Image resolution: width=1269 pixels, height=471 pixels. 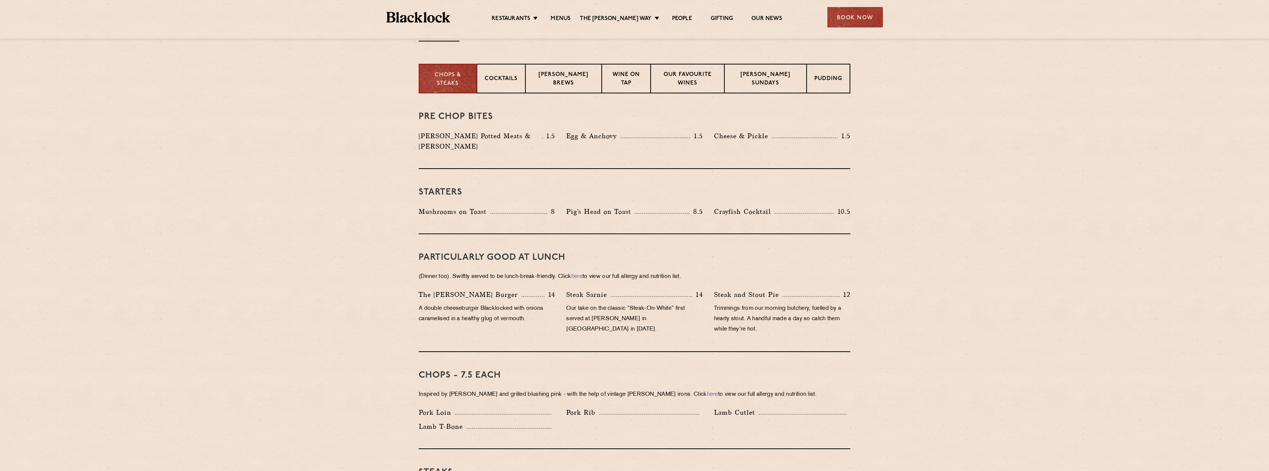 I want to click on p: Chops & Steaks, so click(x=448, y=79).